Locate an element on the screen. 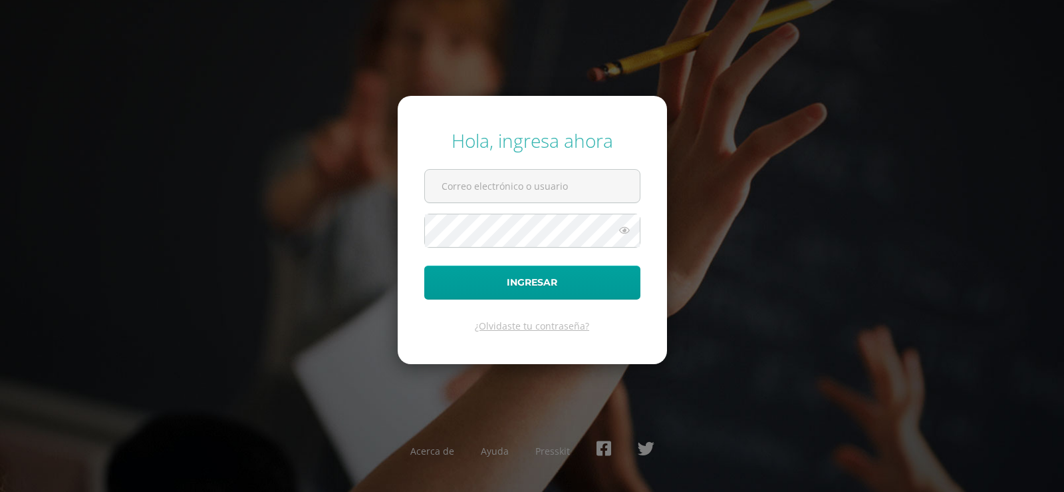  div: Hola, ingresa ahora is located at coordinates (532, 140).